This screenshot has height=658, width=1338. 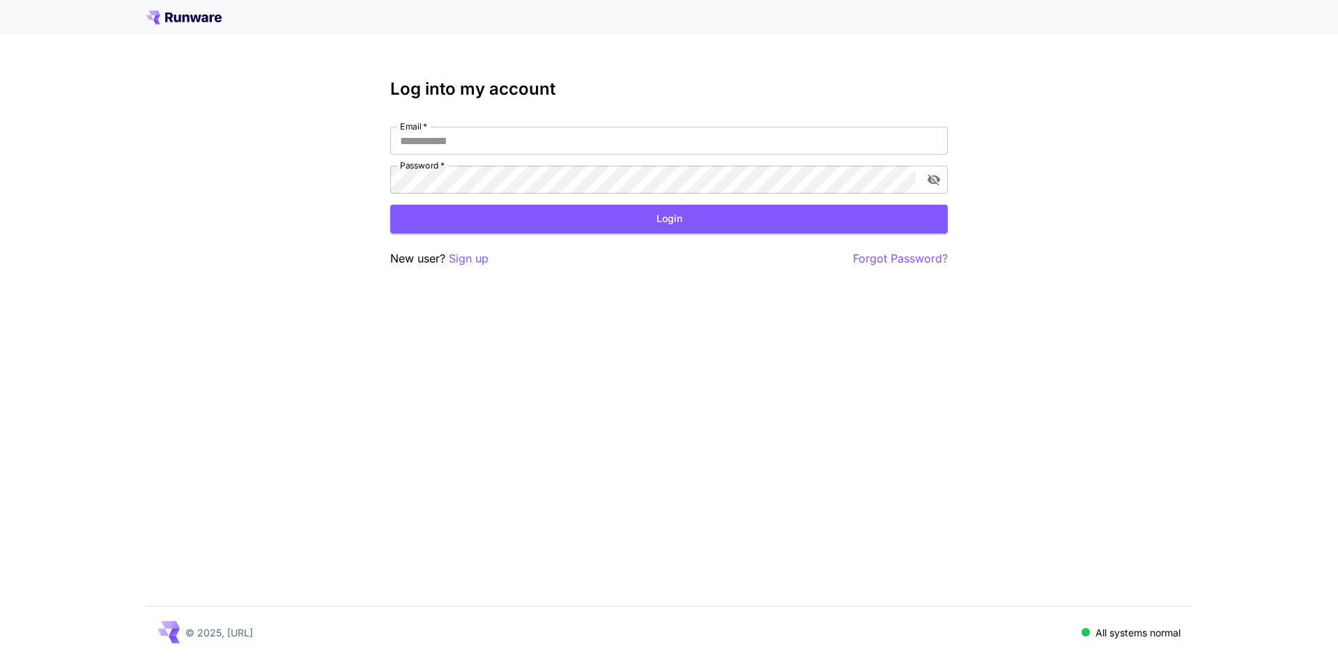 I want to click on p: All systems normal, so click(x=1138, y=633).